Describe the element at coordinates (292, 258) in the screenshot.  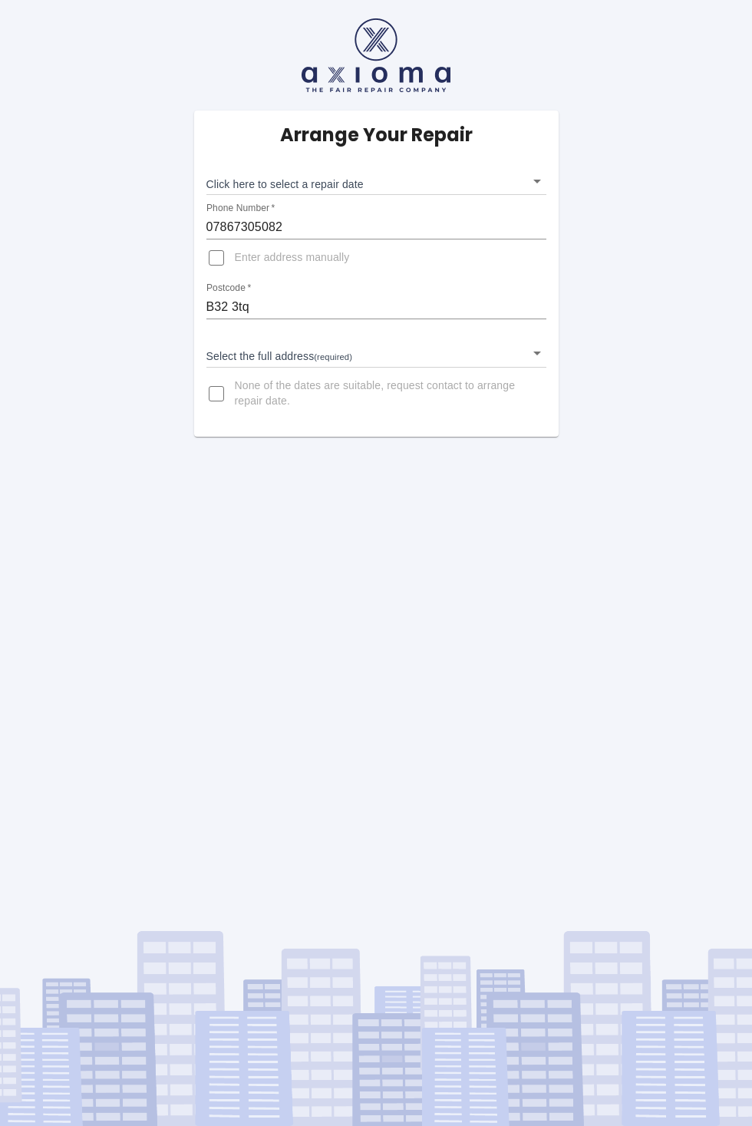
I see `span: Enter address manually` at that location.